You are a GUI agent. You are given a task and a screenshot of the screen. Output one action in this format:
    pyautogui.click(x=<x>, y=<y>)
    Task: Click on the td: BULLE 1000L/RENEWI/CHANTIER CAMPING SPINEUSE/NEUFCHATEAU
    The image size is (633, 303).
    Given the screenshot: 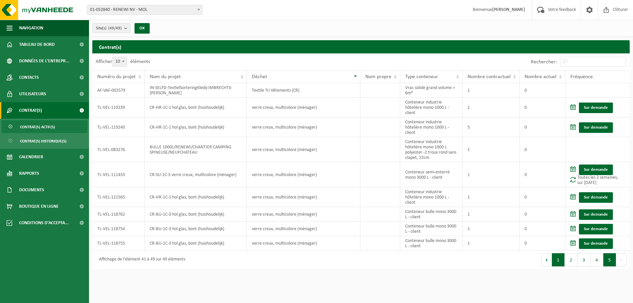 What is the action you would take?
    pyautogui.click(x=196, y=150)
    